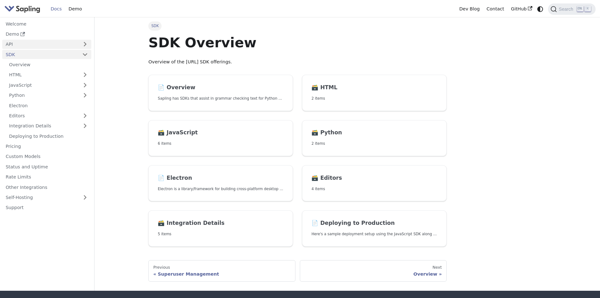  I want to click on p: Electron is a library/framework for building cross-platform desktop apps with JavaScript, HTML, a..., so click(220, 189).